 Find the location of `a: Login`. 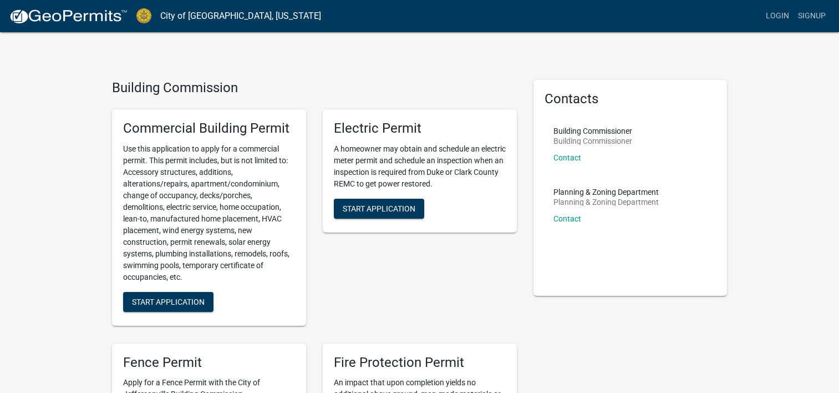

a: Login is located at coordinates (777, 16).